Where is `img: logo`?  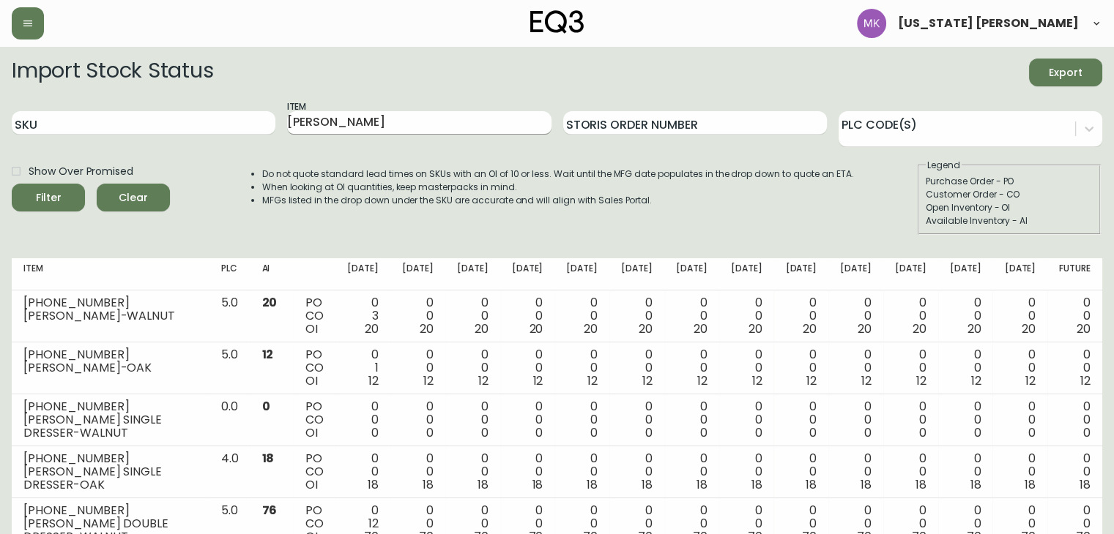 img: logo is located at coordinates (557, 22).